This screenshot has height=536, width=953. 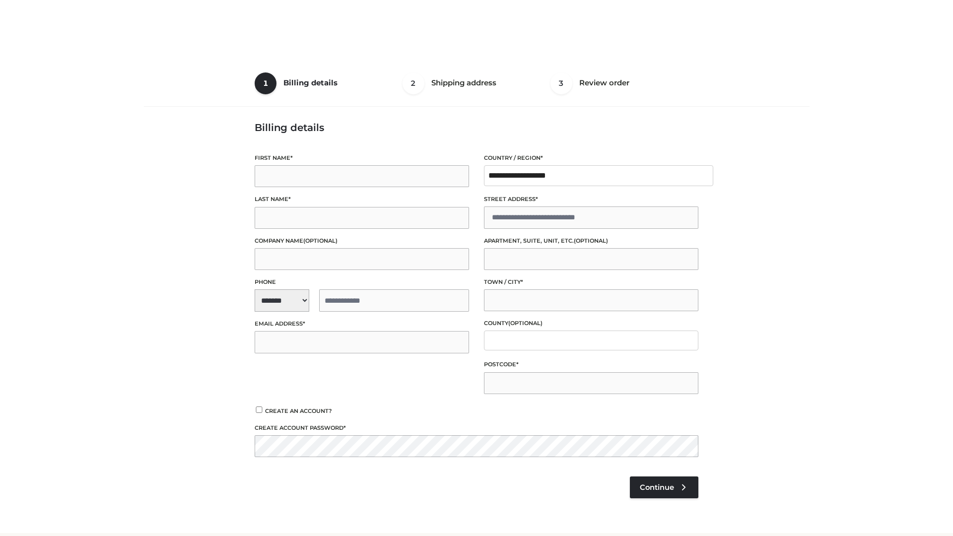 What do you see at coordinates (476, 428) in the screenshot?
I see `label: Create account password` at bounding box center [476, 428].